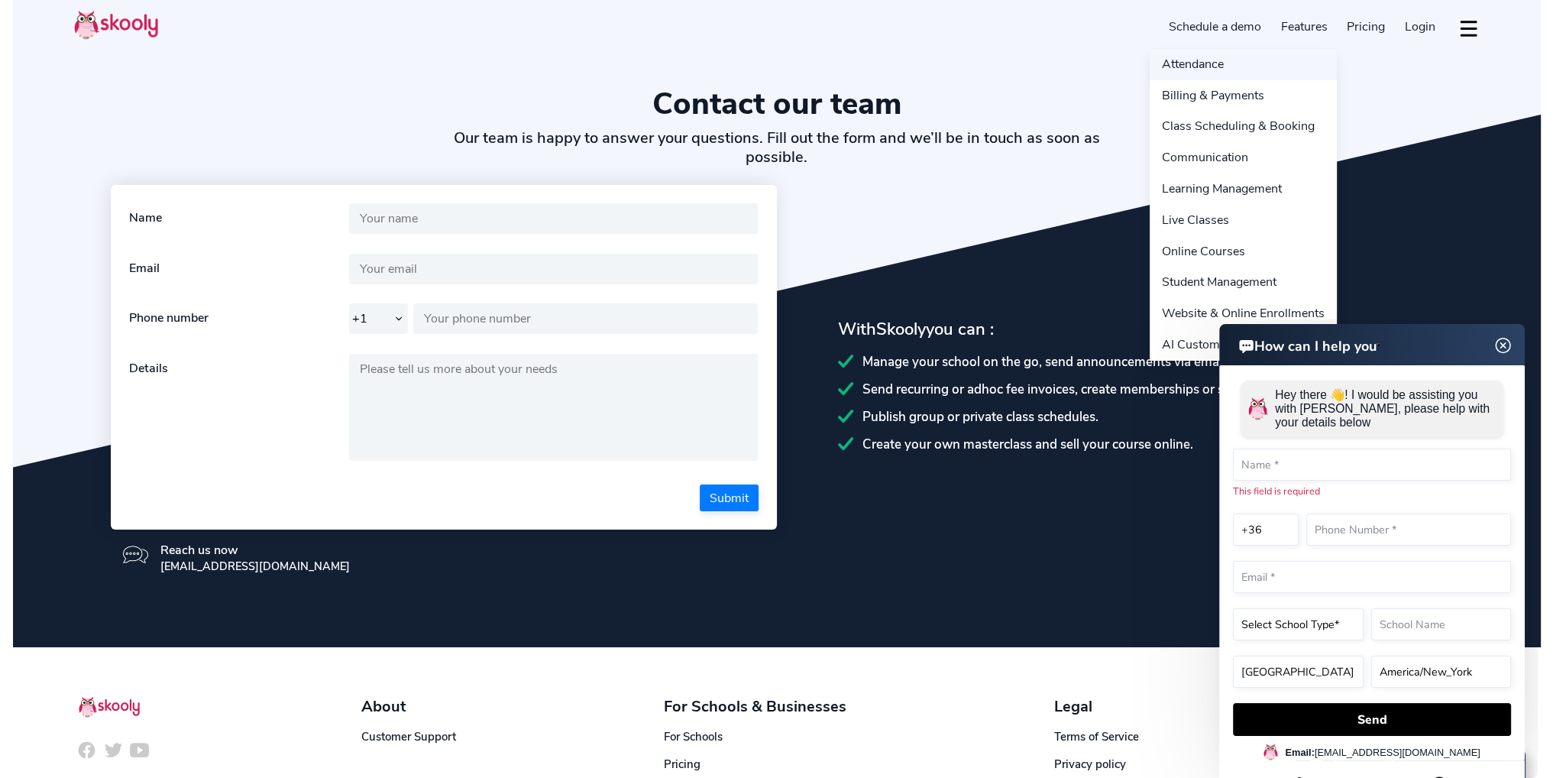  What do you see at coordinates (113, 749) in the screenshot?
I see `img: icon-twitter` at bounding box center [113, 749].